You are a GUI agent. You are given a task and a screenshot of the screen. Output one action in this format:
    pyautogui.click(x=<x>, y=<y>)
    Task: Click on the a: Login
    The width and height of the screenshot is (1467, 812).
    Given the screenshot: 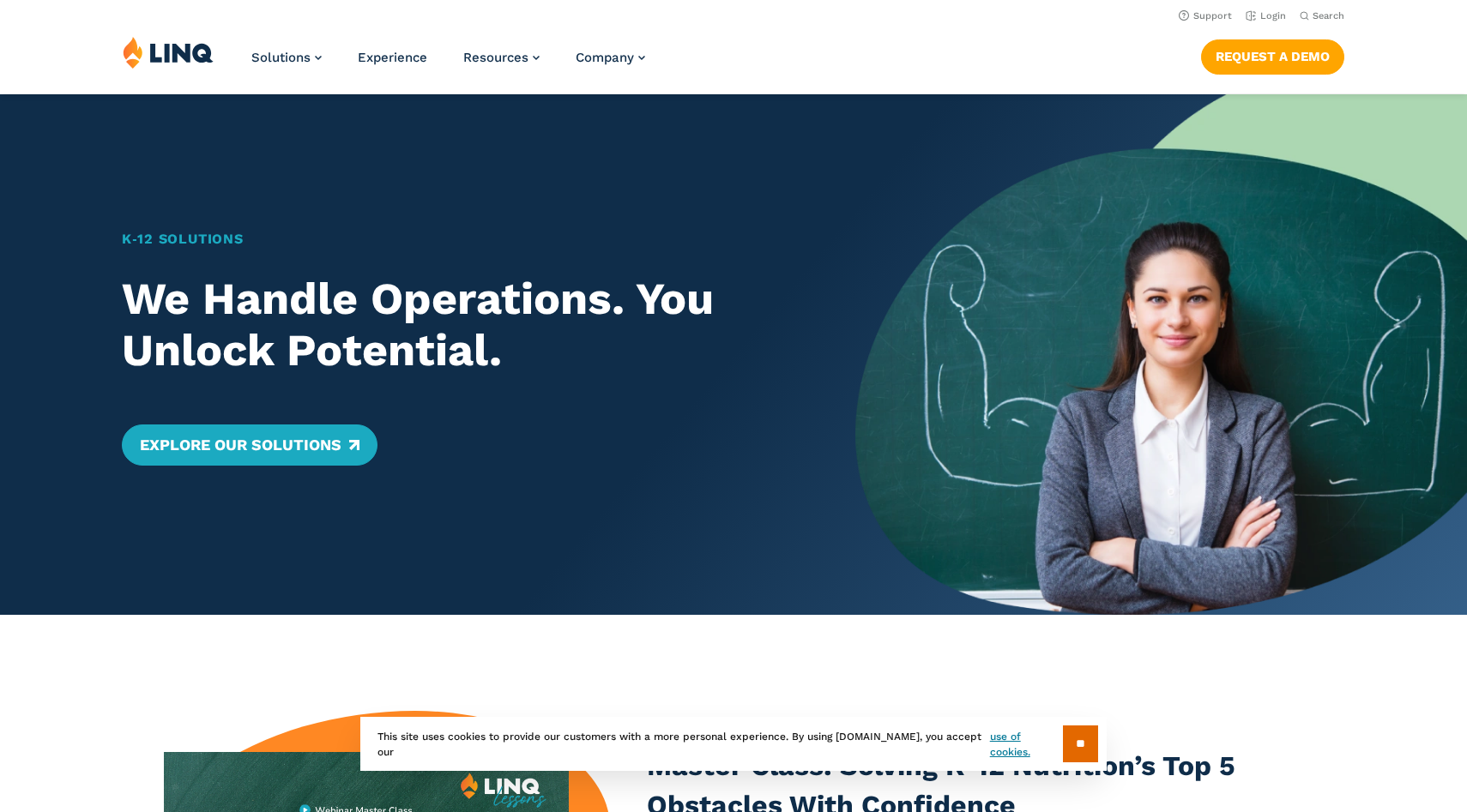 What is the action you would take?
    pyautogui.click(x=1266, y=15)
    